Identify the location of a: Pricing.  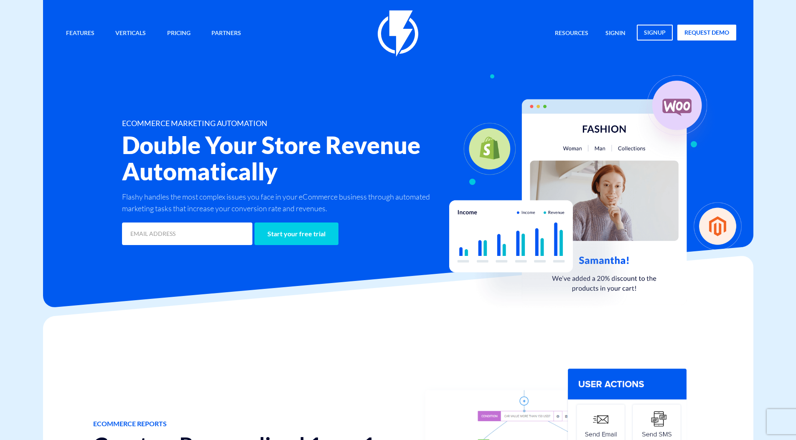
(179, 33).